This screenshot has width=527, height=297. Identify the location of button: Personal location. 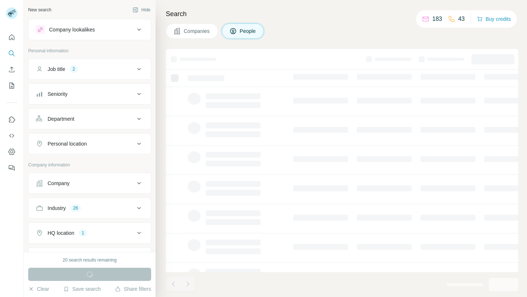
(90, 144).